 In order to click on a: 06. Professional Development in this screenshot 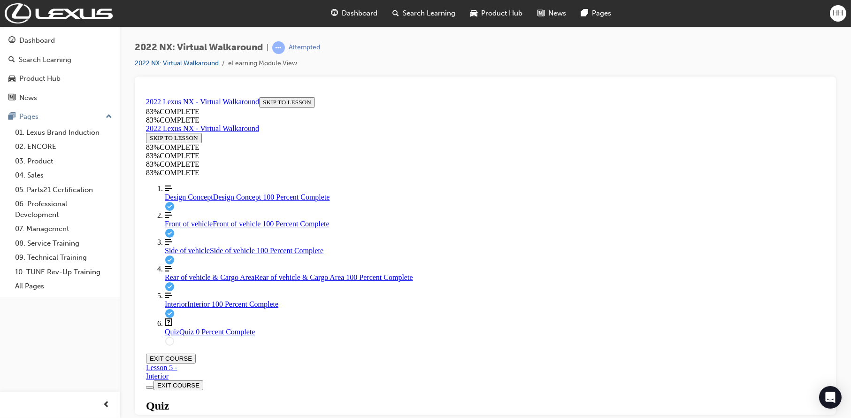, I will do `click(63, 209)`.